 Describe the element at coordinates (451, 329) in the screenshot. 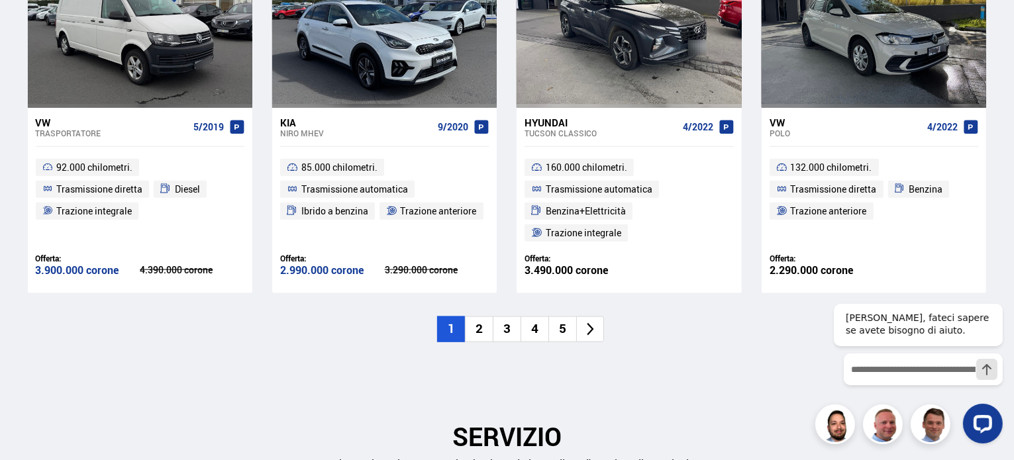

I see `font: 1` at that location.